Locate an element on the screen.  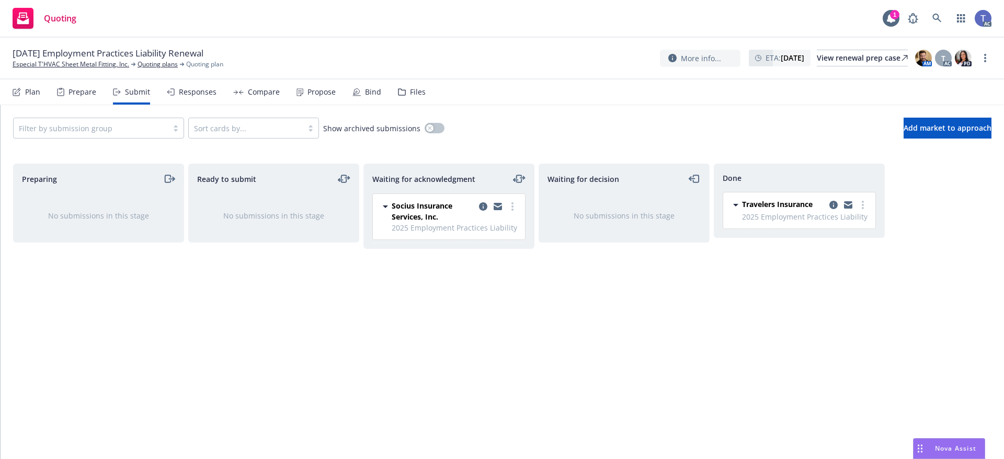
a: Report a Bug is located at coordinates (913, 18).